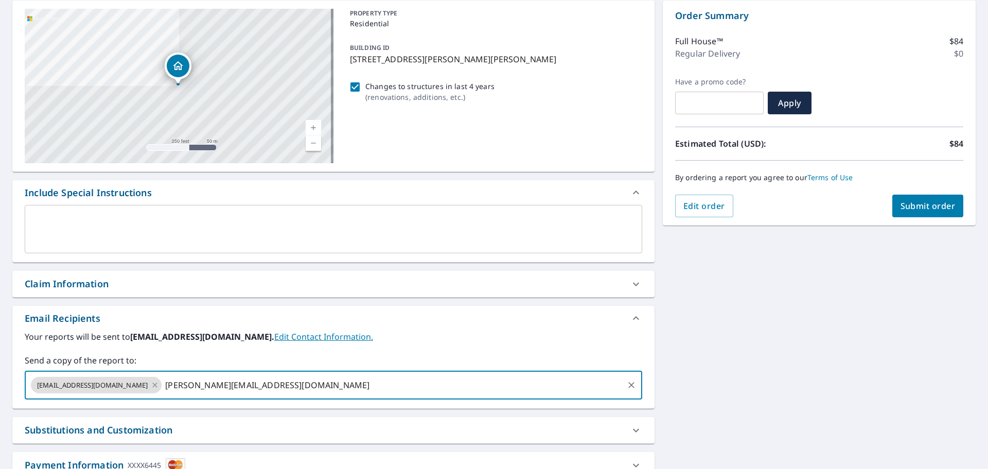  I want to click on a: EditContactInfo, so click(324, 337).